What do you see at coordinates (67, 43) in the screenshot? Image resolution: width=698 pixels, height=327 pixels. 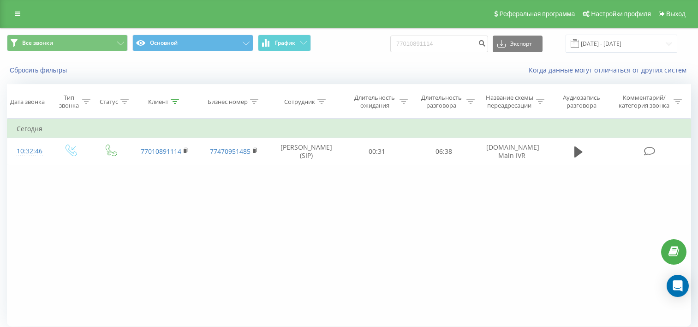 I see `button: Все звонки` at bounding box center [67, 43].